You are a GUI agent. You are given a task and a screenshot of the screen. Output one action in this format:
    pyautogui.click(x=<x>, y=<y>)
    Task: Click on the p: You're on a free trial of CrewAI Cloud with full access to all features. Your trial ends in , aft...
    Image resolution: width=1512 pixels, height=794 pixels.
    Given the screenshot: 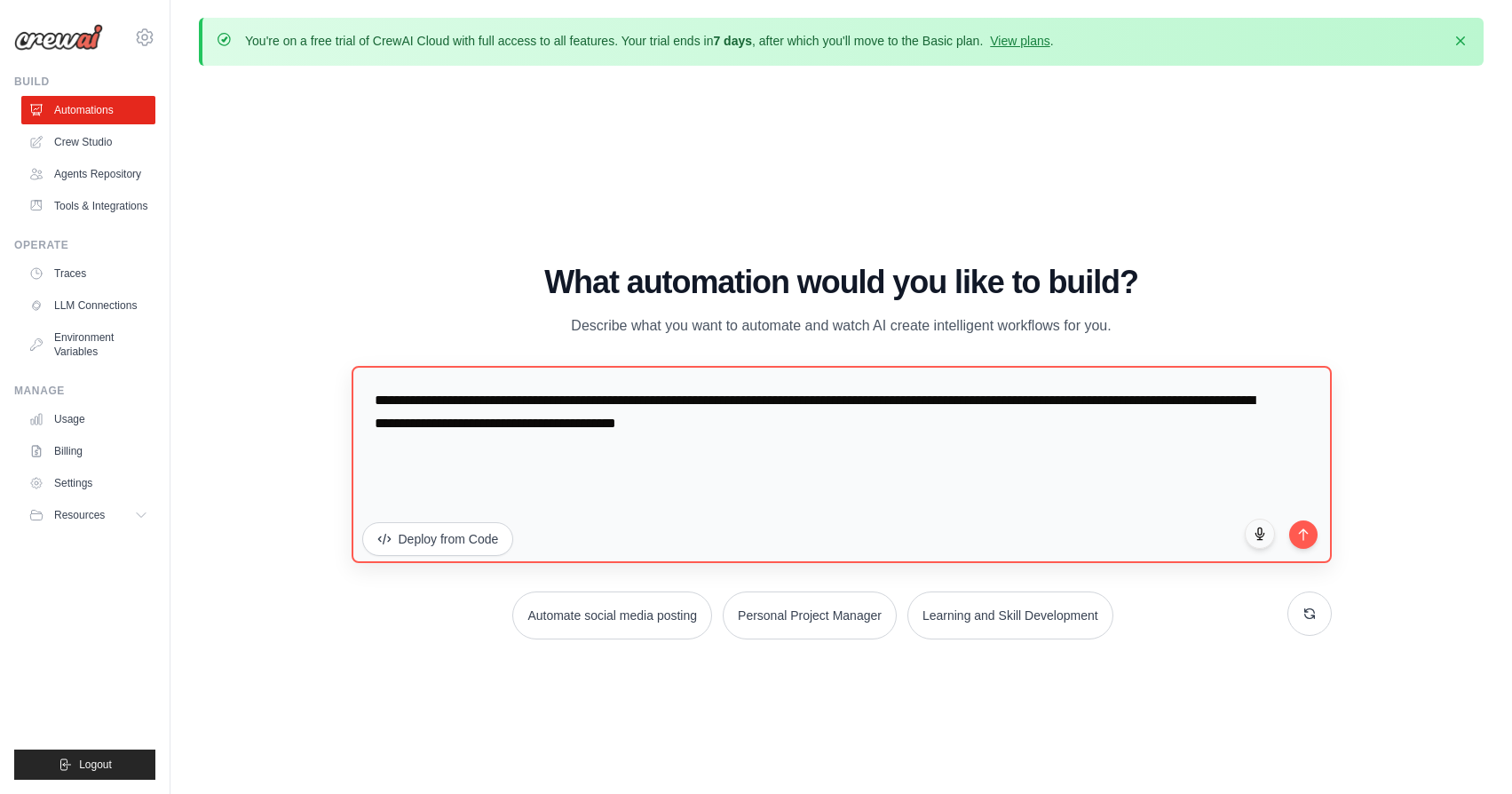 What is the action you would take?
    pyautogui.click(x=649, y=41)
    